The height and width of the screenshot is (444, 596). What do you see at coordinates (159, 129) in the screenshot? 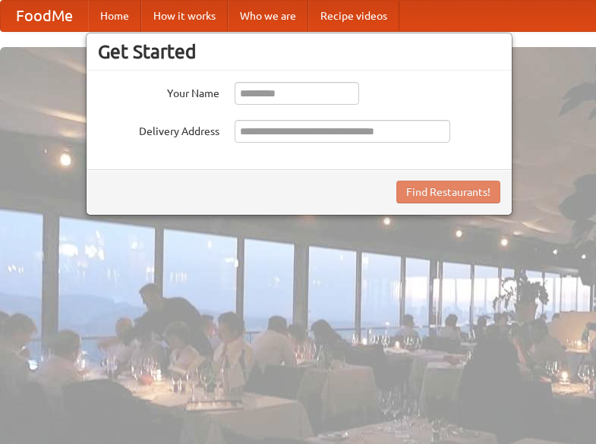
I see `label: Delivery Address` at bounding box center [159, 129].